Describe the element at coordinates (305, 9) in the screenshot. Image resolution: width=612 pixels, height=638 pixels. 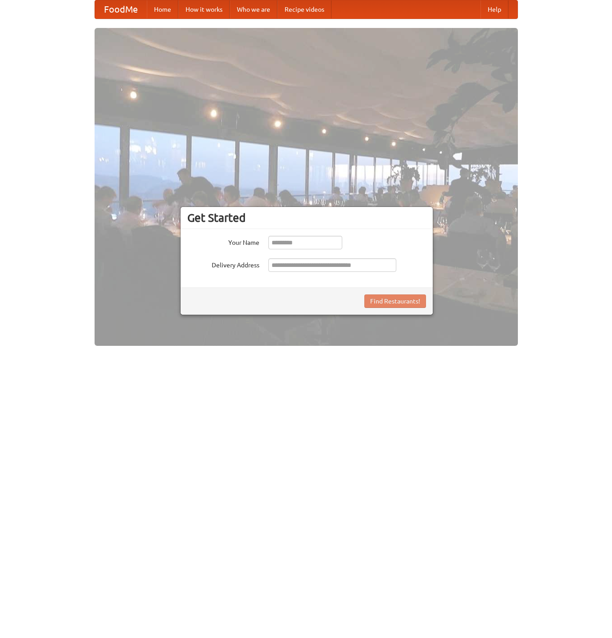
I see `a: Recipe videos` at that location.